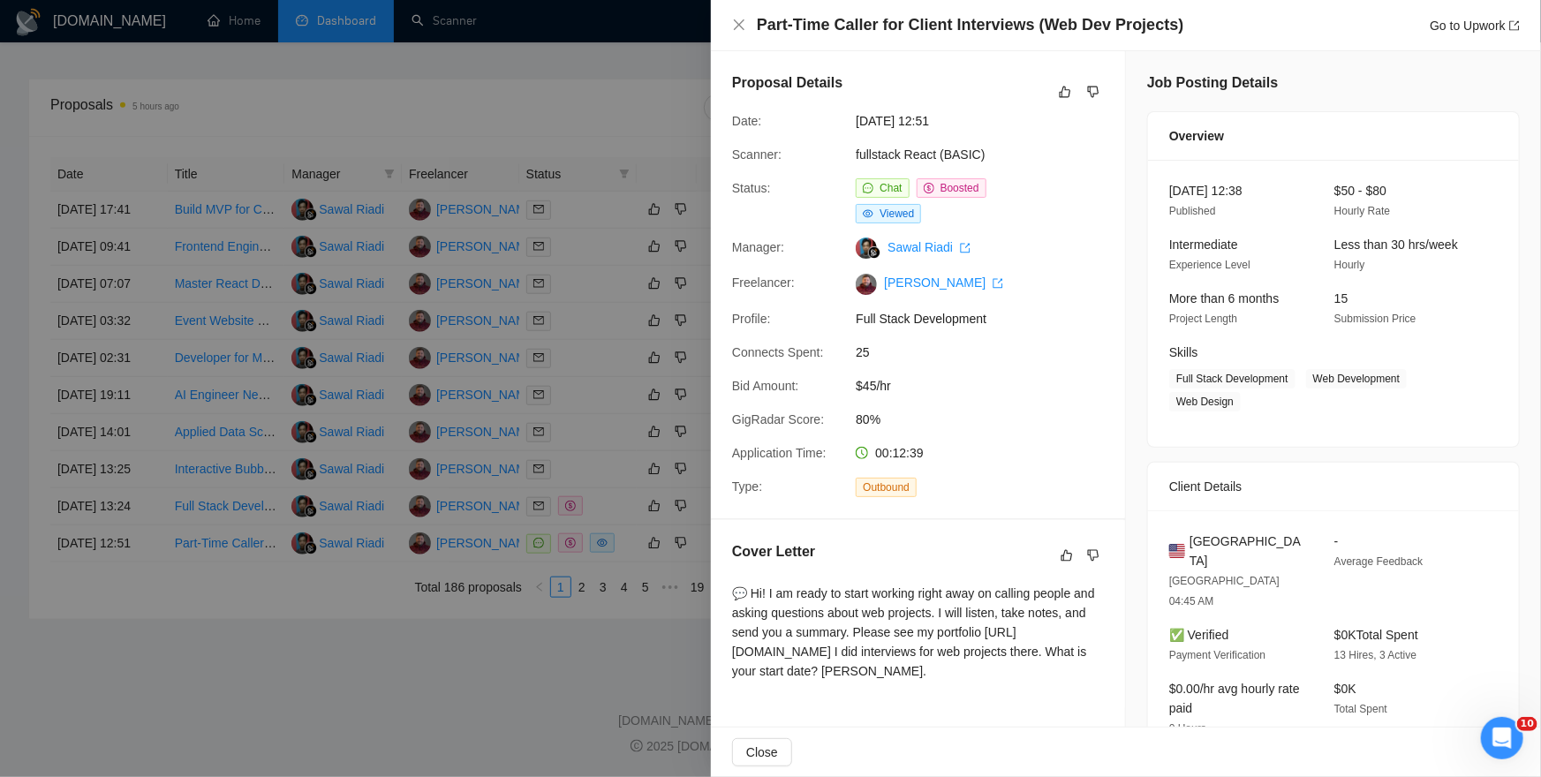 This screenshot has height=777, width=1541. What do you see at coordinates (1333, 486) in the screenshot?
I see `div: Client Details` at bounding box center [1333, 486].